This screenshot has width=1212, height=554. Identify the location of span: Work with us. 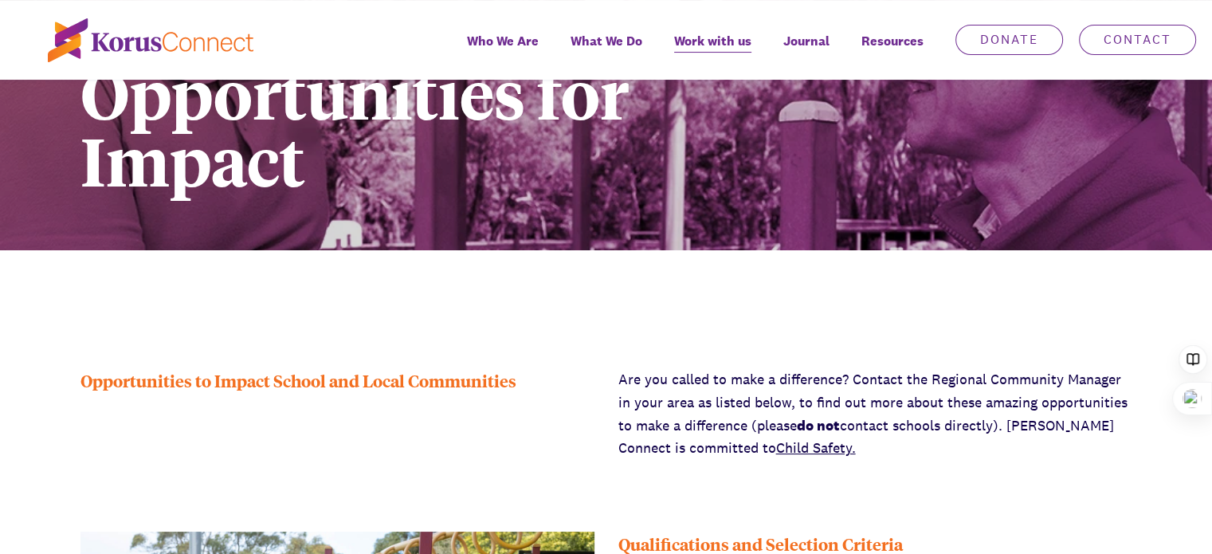
(712, 41).